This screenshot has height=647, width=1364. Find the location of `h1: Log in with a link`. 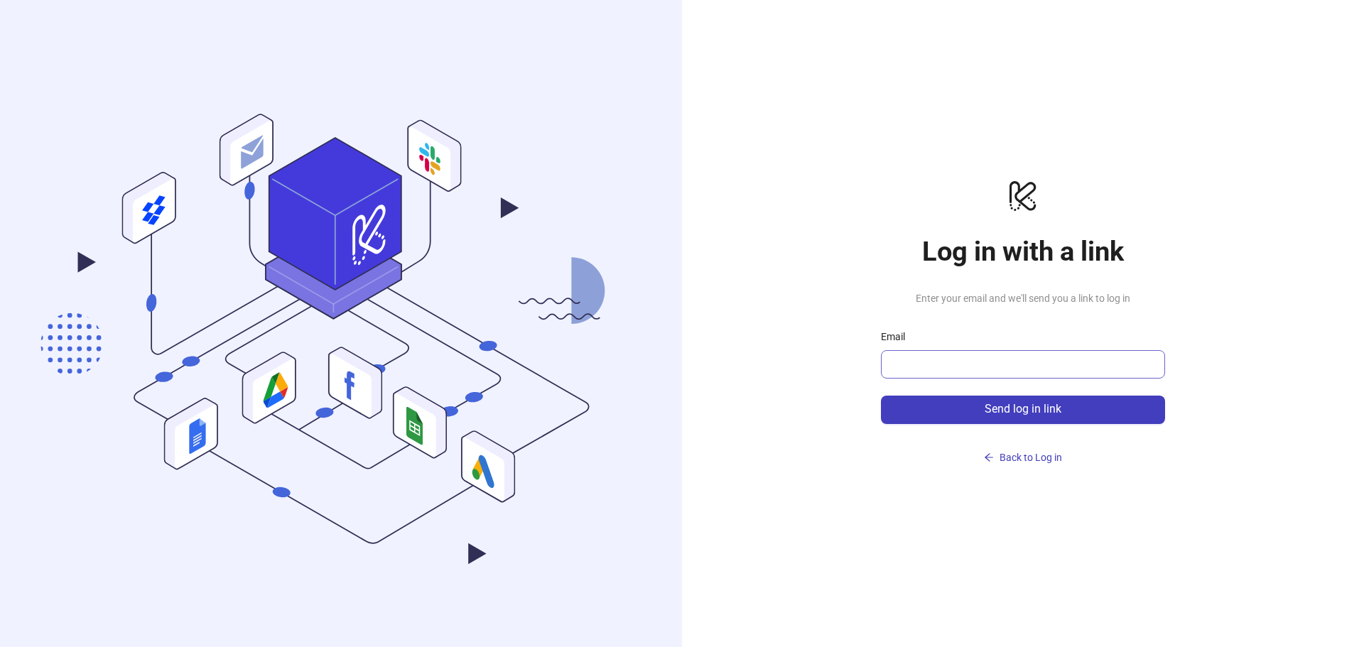

h1: Log in with a link is located at coordinates (1023, 252).